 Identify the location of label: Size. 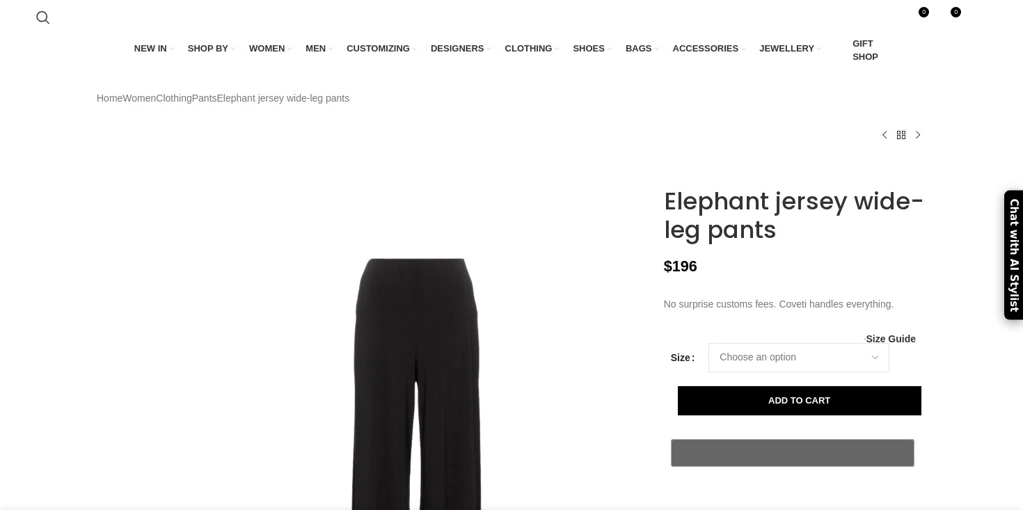
(683, 358).